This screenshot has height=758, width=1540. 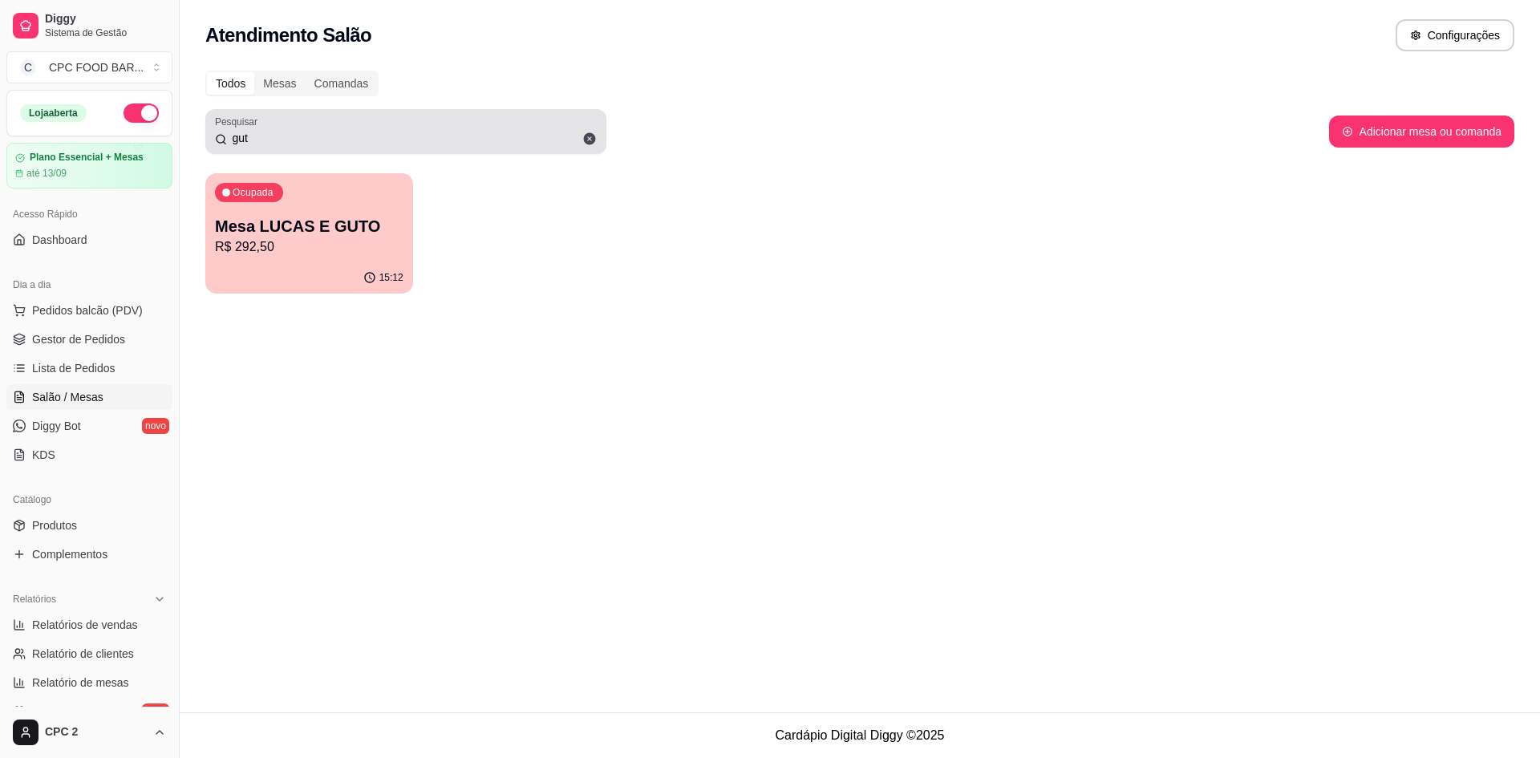 I want to click on div: CPC FOOD BAR ..., so click(x=96, y=67).